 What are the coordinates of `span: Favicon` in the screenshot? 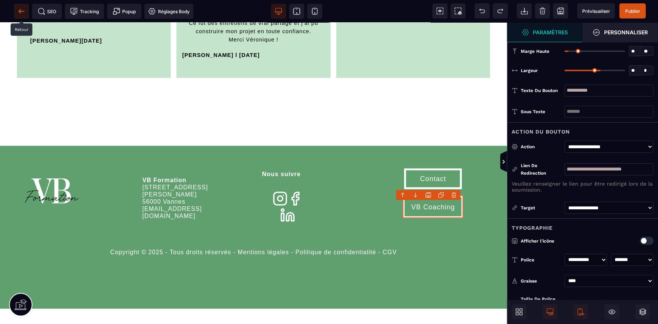 It's located at (169, 11).